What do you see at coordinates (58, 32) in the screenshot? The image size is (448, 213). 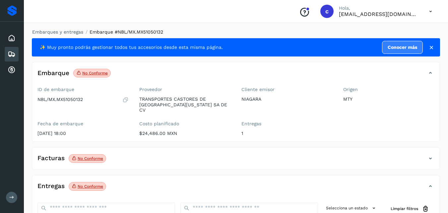 I see `a: Embarques y entregas` at bounding box center [58, 32].